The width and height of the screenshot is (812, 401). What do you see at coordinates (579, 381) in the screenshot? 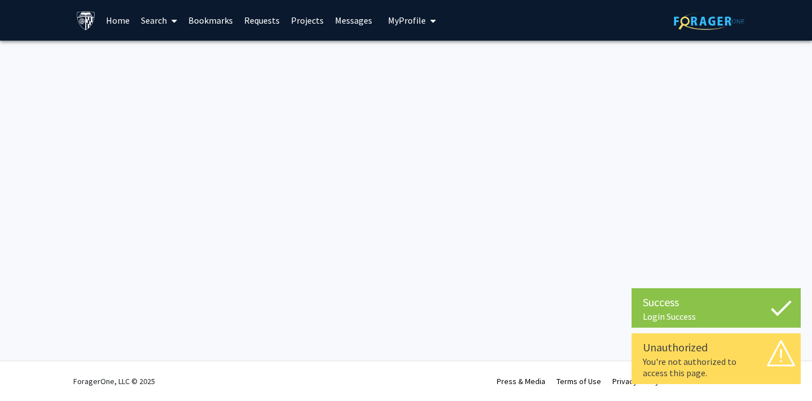
I see `a: Terms of Use` at bounding box center [579, 381].